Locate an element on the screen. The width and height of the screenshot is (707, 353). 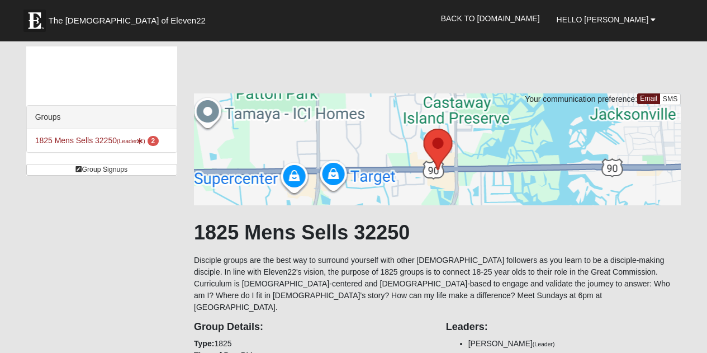
span: number of pending members is located at coordinates (153, 141).